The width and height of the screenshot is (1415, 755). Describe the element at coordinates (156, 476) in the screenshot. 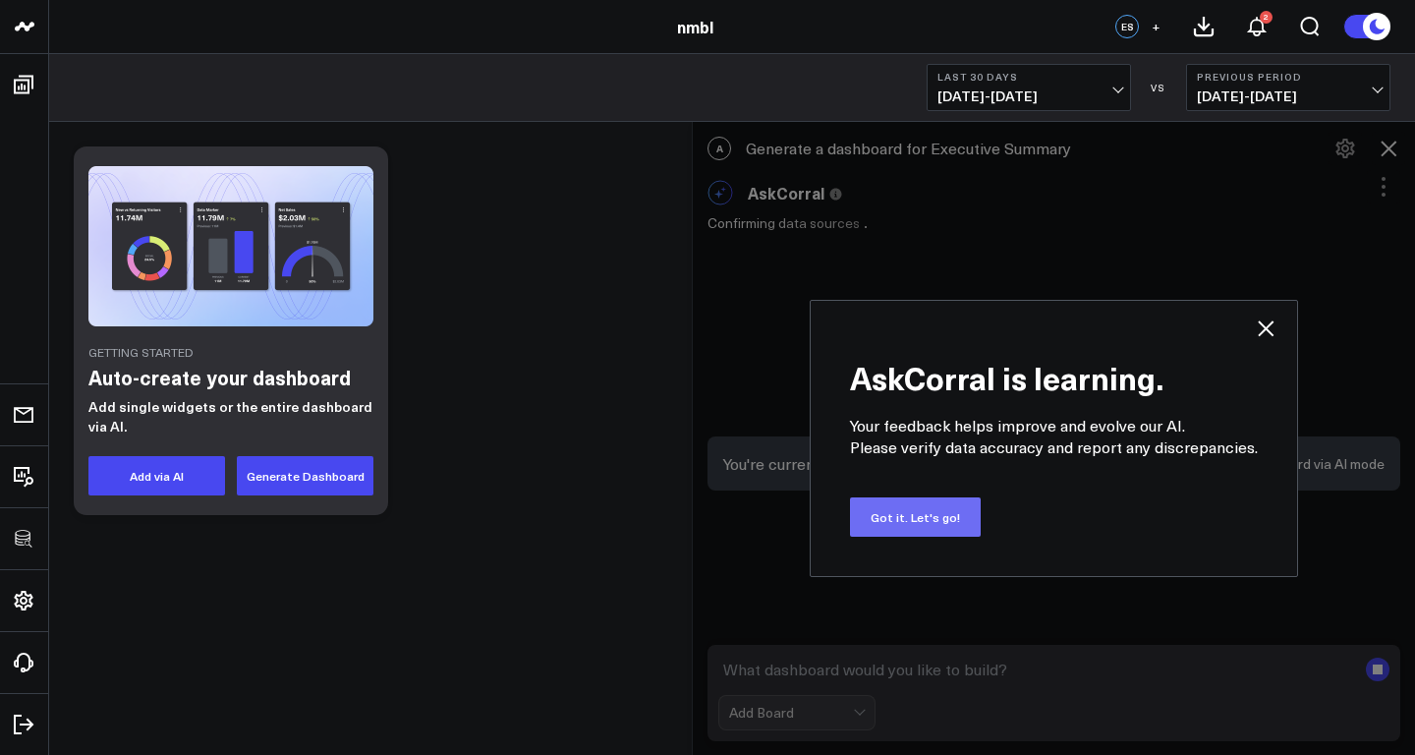

I see `button: Add via AI` at that location.